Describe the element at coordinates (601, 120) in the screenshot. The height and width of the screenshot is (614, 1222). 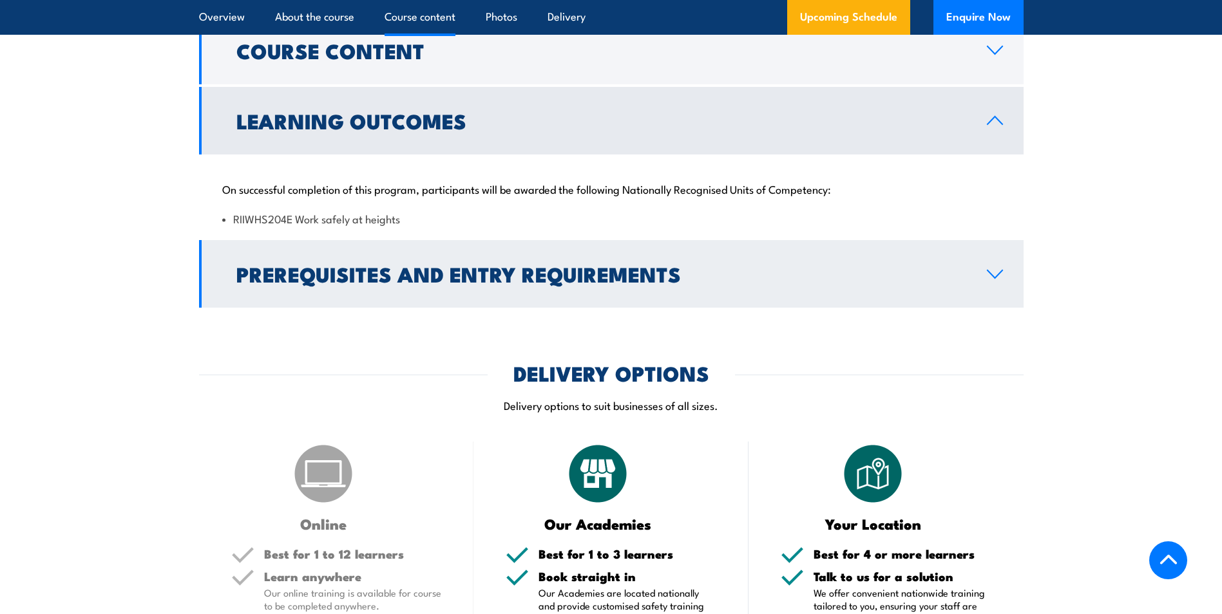
I see `h2: Learning Outcomes` at that location.